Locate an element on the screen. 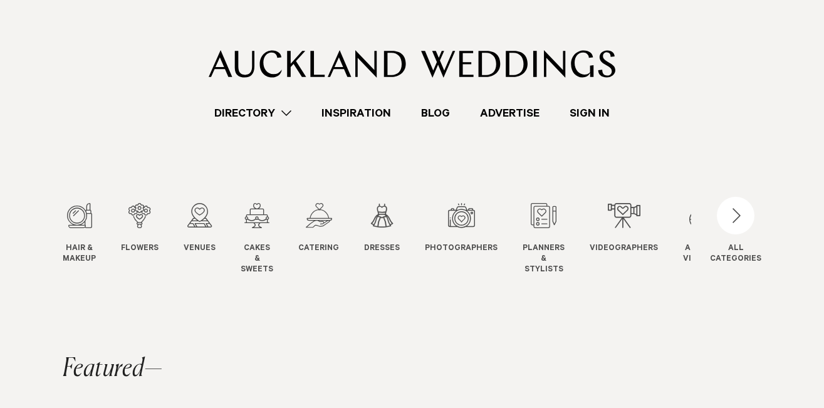  a: Videographers is located at coordinates (623, 229).